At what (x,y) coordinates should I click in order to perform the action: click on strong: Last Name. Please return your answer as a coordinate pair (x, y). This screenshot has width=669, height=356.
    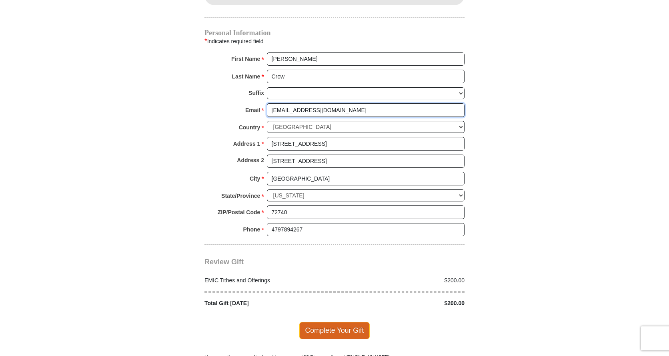
    Looking at the image, I should click on (246, 76).